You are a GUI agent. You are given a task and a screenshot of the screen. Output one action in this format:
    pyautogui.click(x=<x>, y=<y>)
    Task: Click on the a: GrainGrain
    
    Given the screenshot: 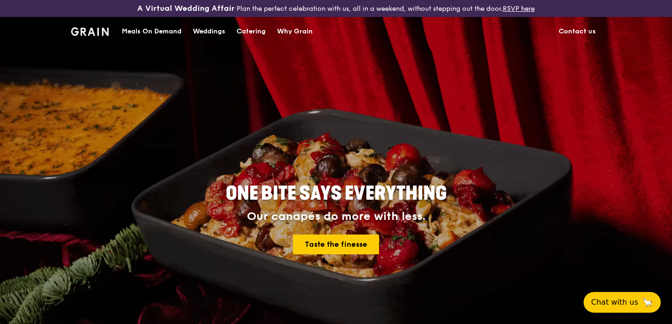 What is the action you would take?
    pyautogui.click(x=90, y=31)
    